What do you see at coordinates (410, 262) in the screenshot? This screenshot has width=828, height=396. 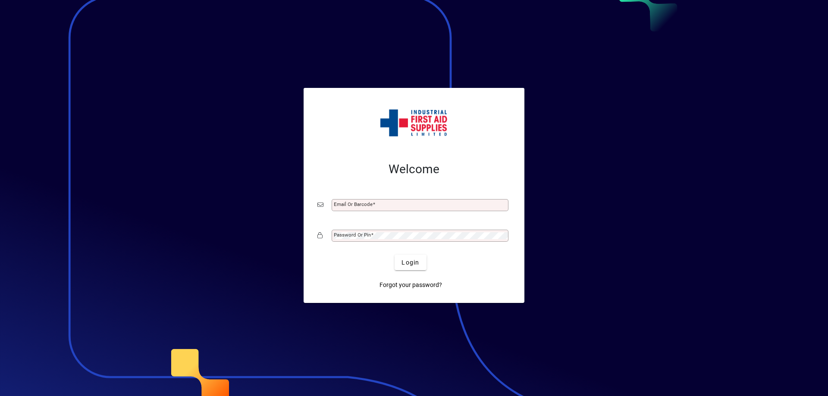 I see `button: Login` at bounding box center [410, 262].